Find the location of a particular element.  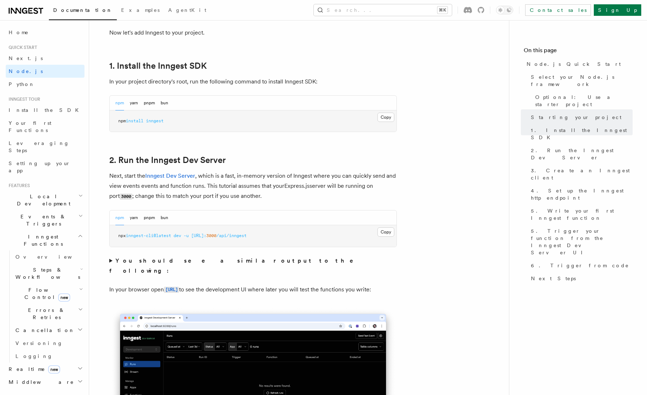

span: Errors & Retries is located at coordinates (45, 313).